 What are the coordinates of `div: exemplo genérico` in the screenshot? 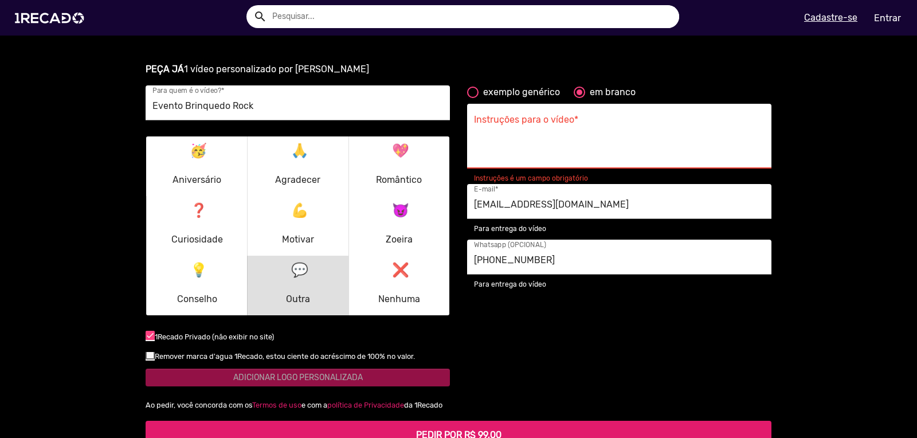 It's located at (519, 92).